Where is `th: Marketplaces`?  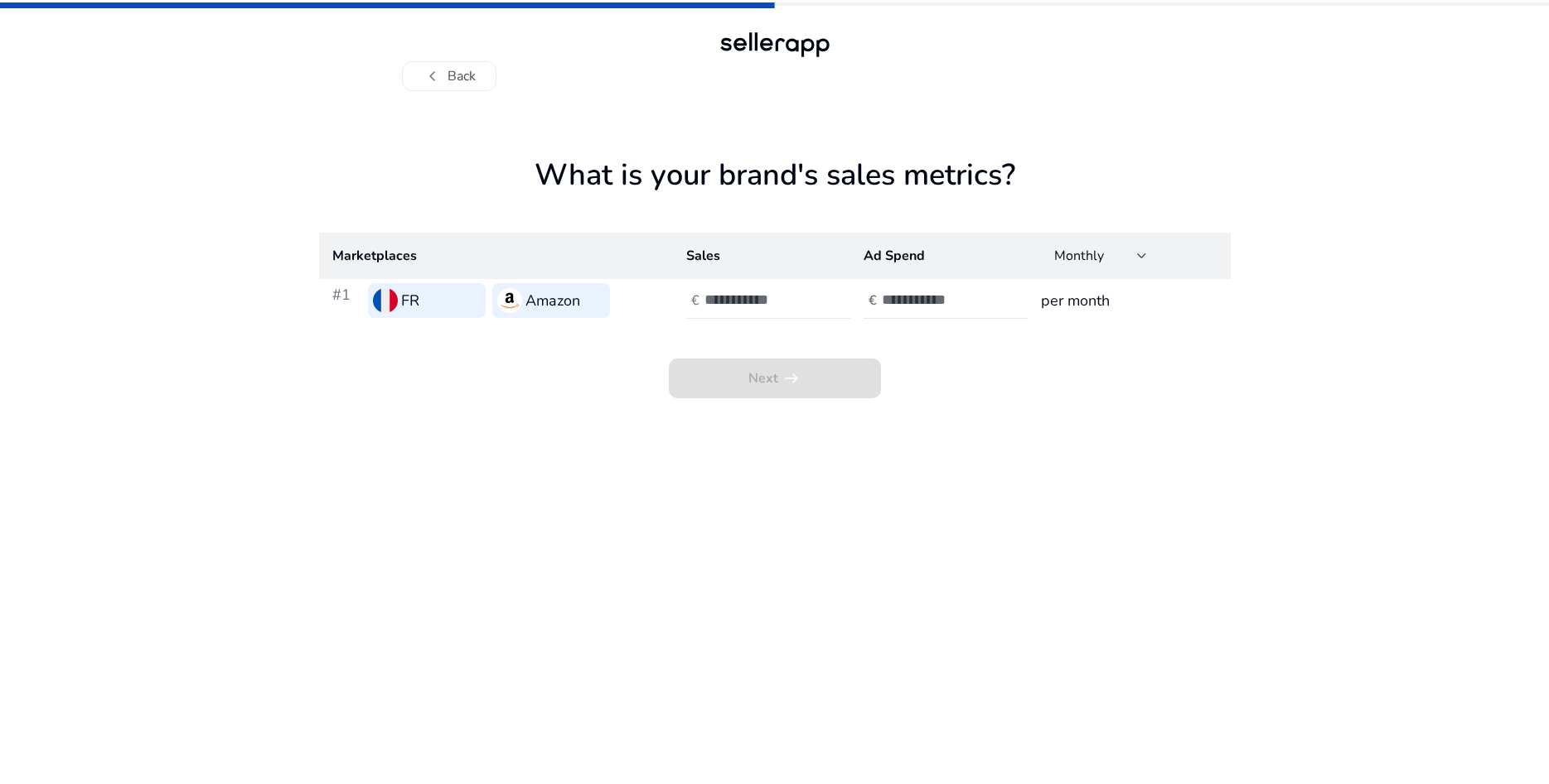
th: Marketplaces is located at coordinates (496, 256).